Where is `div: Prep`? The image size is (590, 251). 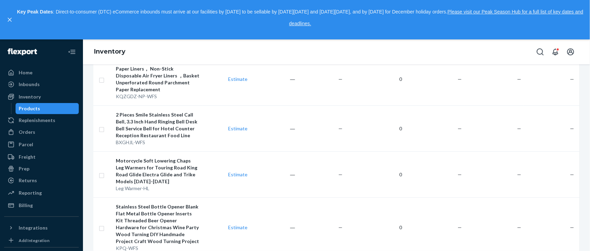
div: Prep is located at coordinates (24, 169).